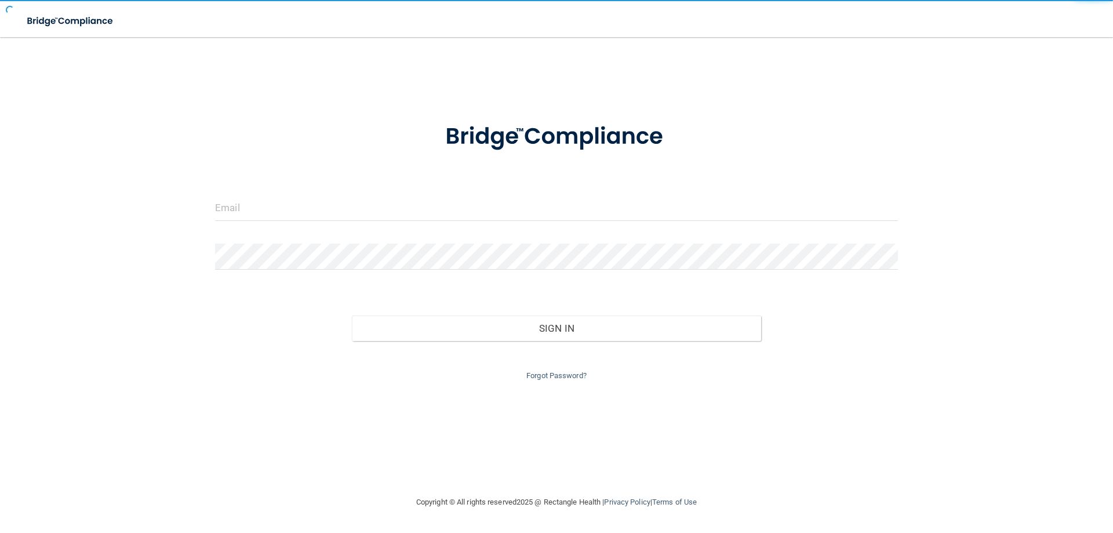  Describe the element at coordinates (556, 207) in the screenshot. I see `input: Email` at that location.